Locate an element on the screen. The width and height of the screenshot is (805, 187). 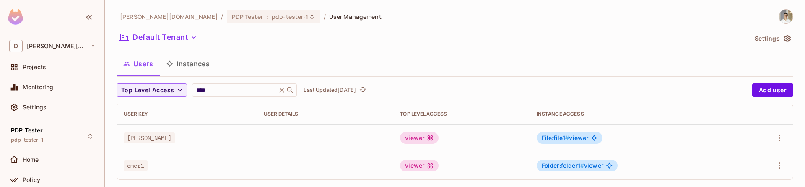
div: User Details is located at coordinates (325, 114).